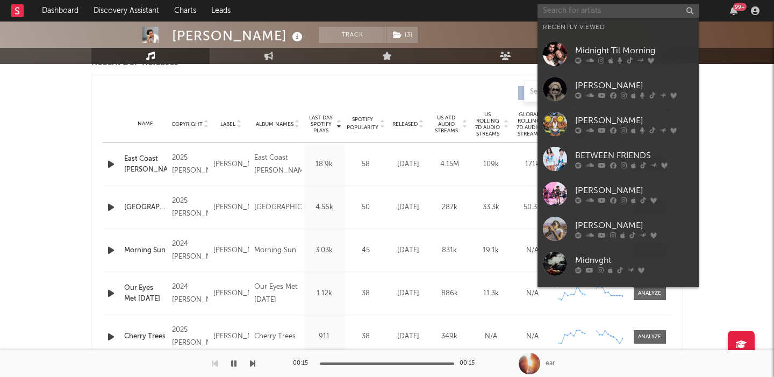 The width and height of the screenshot is (774, 377). I want to click on div: ear, so click(551, 364).